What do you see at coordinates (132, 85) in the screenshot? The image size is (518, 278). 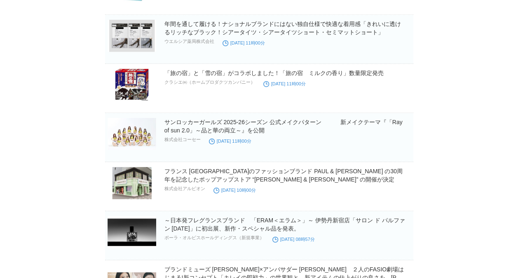 I see `img: 7954-644-8f5616dd354e243f1b1b273f8275710b-516x500.jpg` at bounding box center [132, 85].